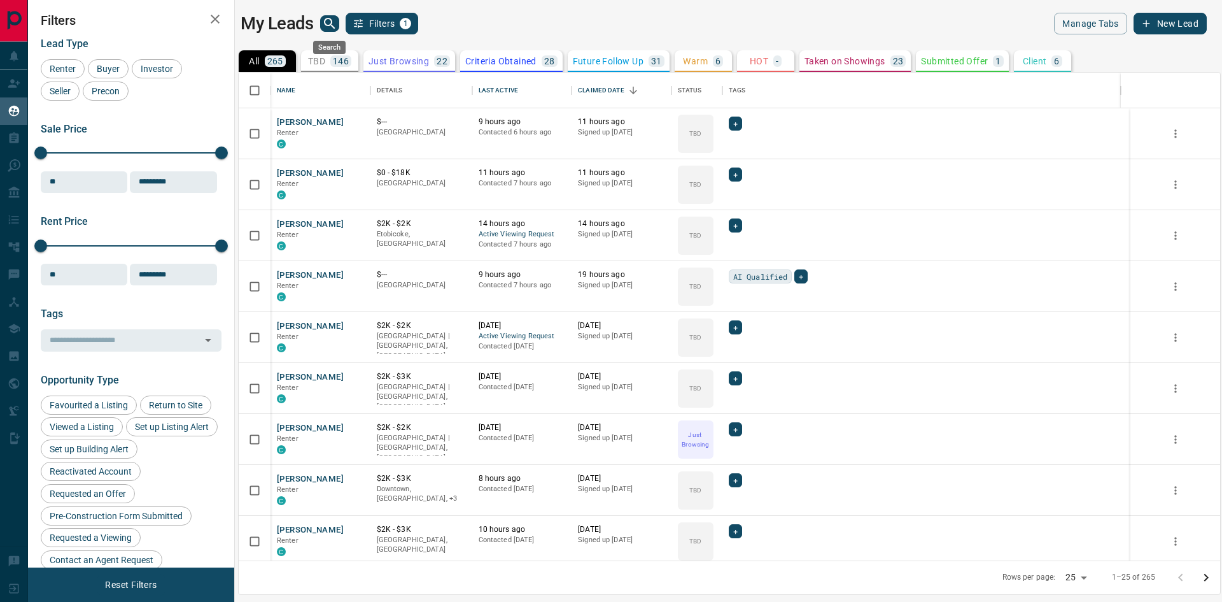  Describe the element at coordinates (131, 20) in the screenshot. I see `h2: Filters` at that location.